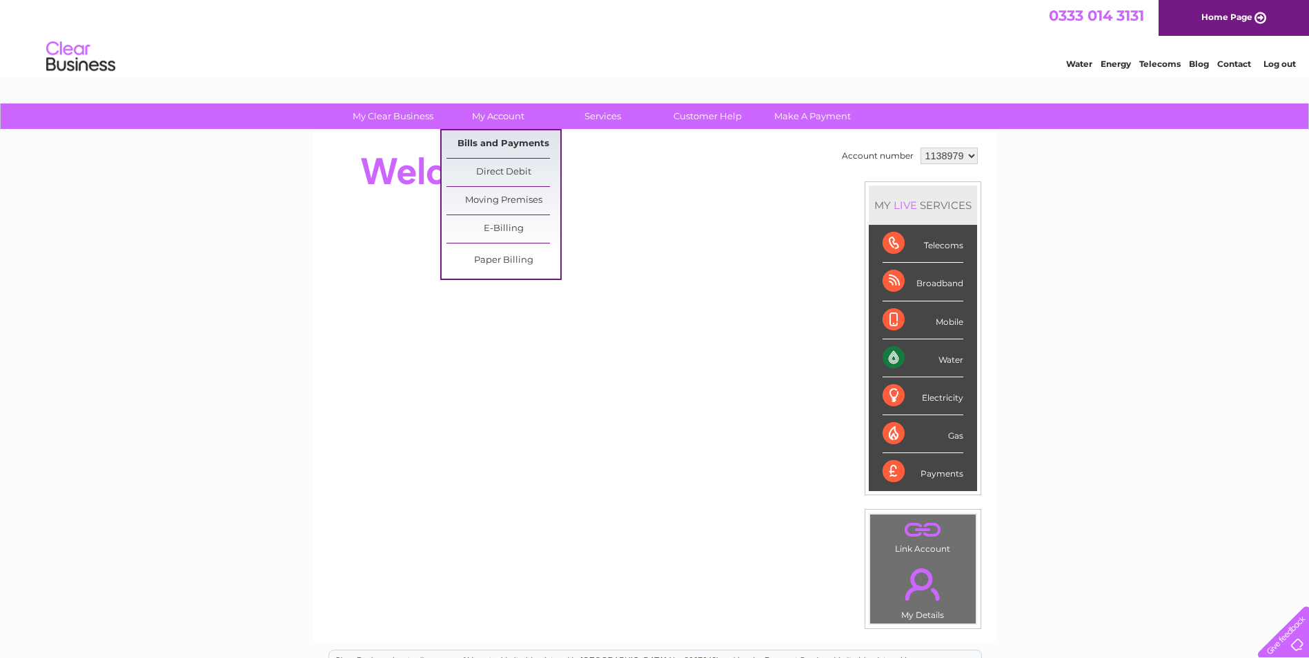 This screenshot has height=658, width=1309. I want to click on a: Direct Debit, so click(503, 173).